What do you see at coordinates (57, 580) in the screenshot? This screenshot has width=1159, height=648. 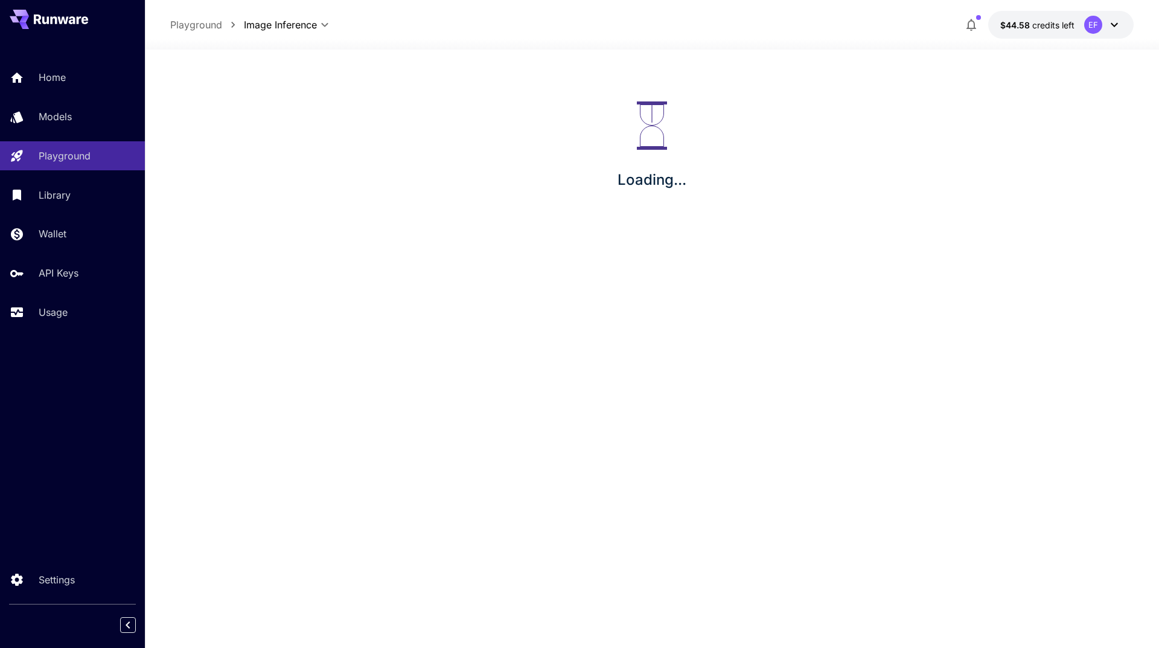 I see `p: Settings` at bounding box center [57, 580].